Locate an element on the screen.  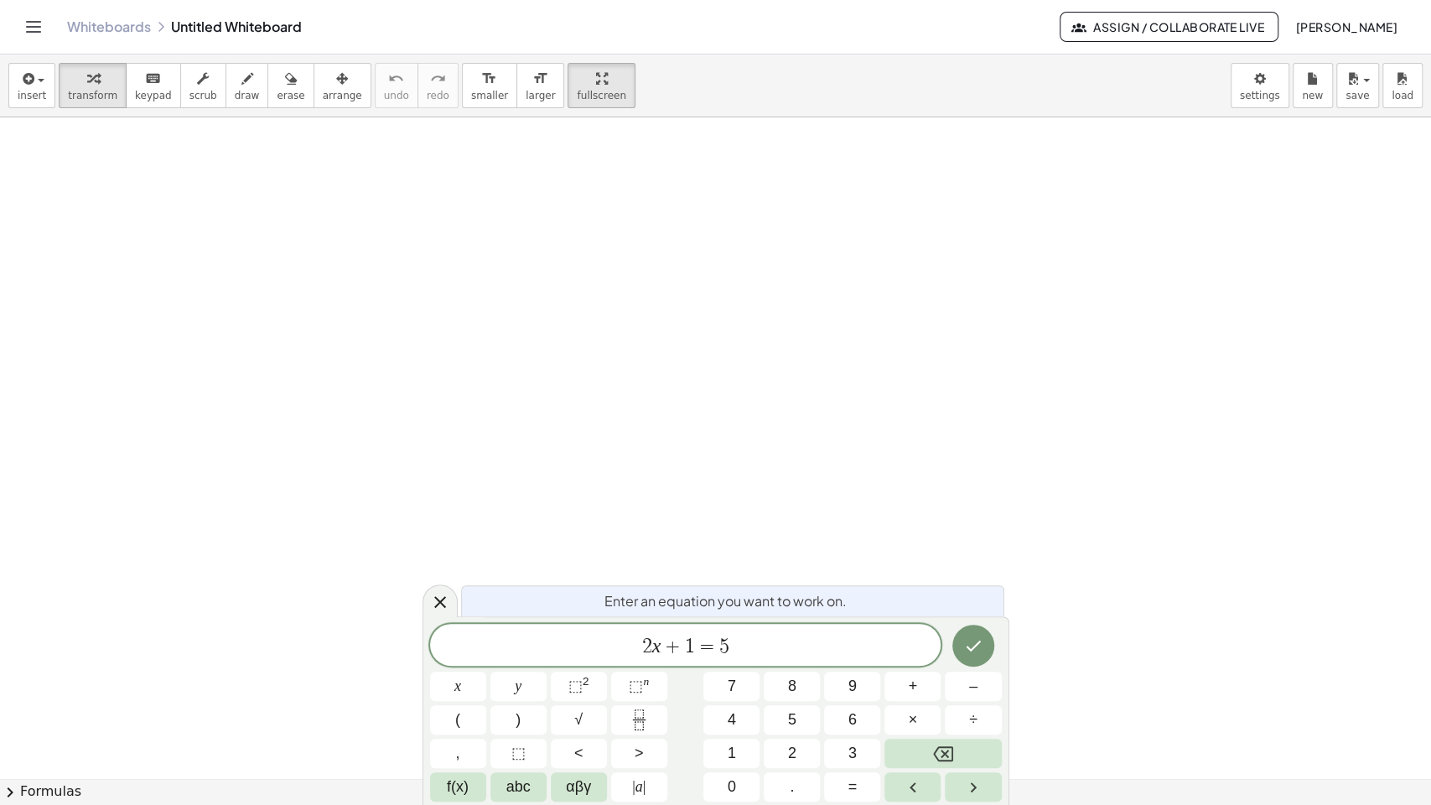
span: Enter an equation you want to work on. is located at coordinates (725, 601).